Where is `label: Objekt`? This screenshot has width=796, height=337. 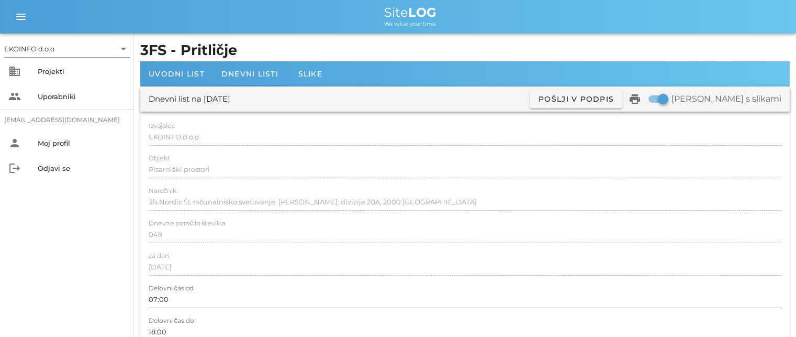
label: Objekt is located at coordinates (159, 158).